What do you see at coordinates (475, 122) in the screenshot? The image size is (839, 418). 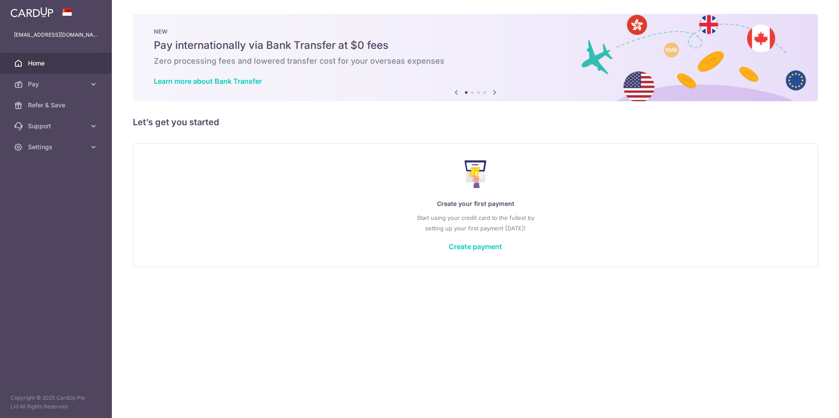 I see `h5: Let’s get you started` at bounding box center [475, 122].